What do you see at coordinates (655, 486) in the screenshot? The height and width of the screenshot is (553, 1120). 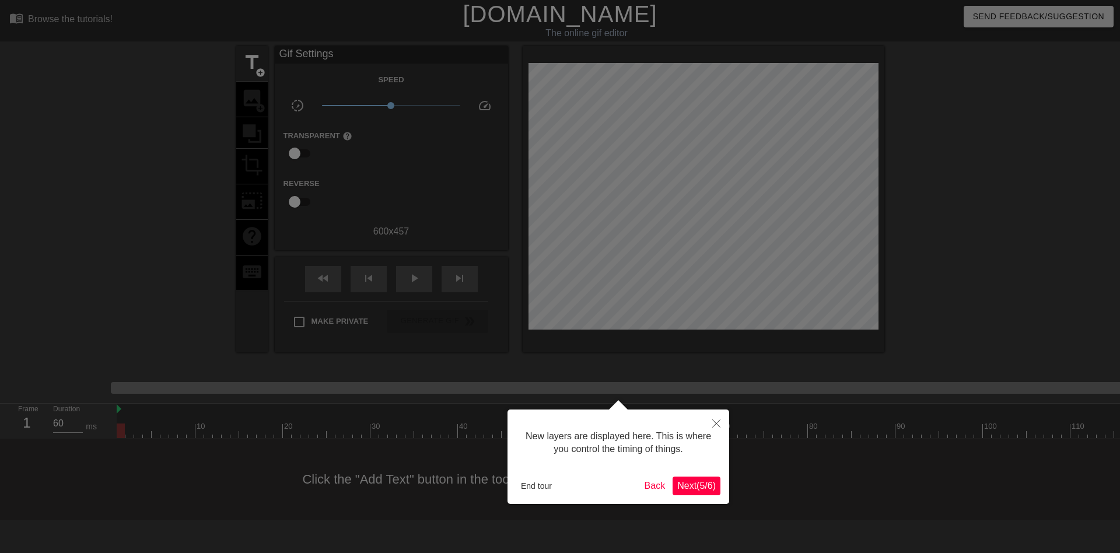 I see `button: Back` at bounding box center [655, 486].